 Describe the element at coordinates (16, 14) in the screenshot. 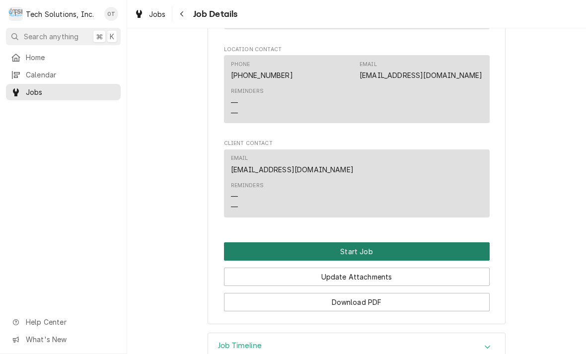

I see `div: T` at that location.